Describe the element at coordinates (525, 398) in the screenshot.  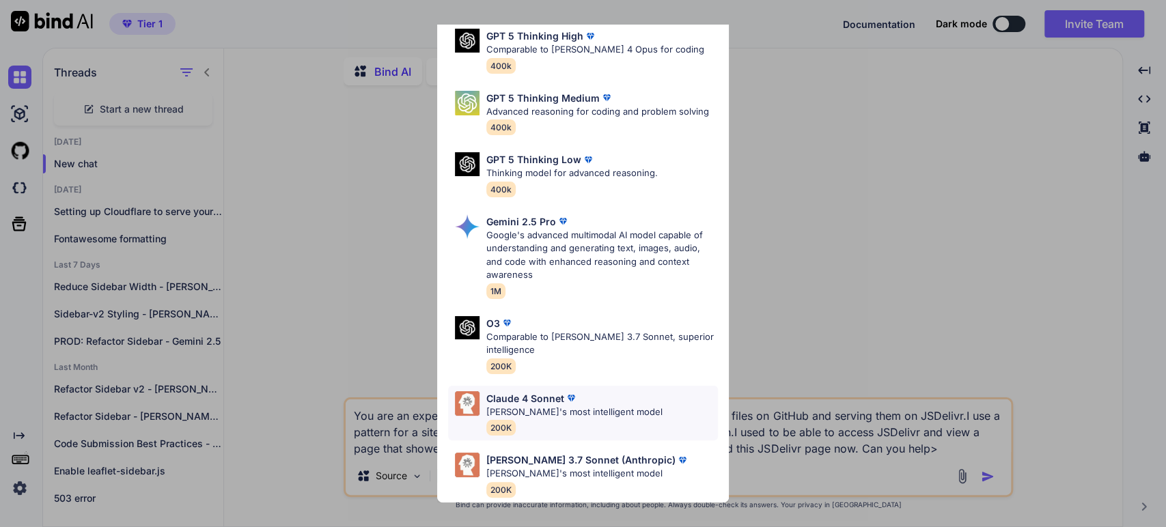
I see `p: Claude 4 Sonnet` at that location.